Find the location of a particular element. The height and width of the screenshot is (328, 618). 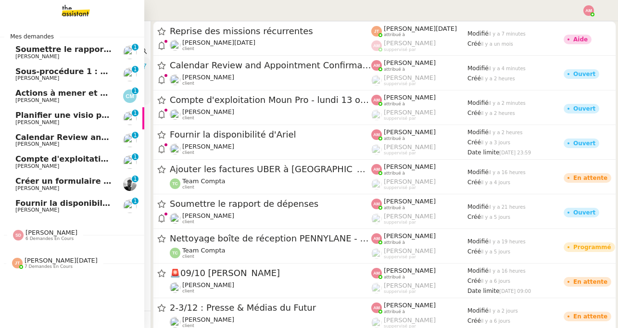

span: il y a 4 minutes is located at coordinates (507, 68).